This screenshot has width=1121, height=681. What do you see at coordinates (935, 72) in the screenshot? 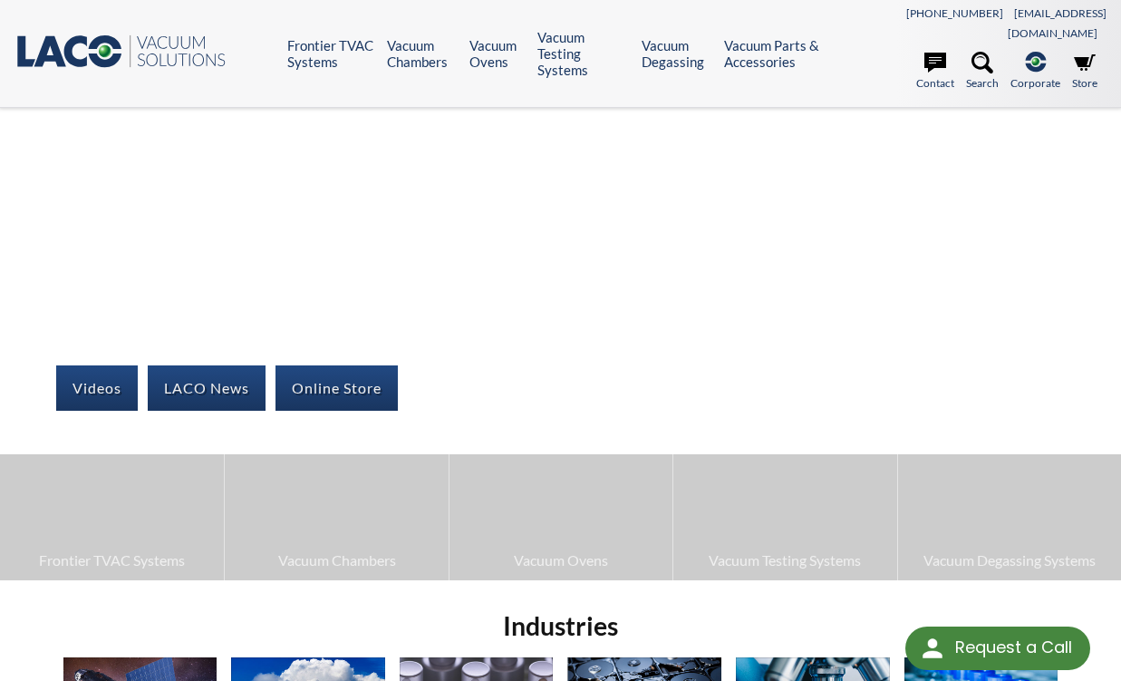
I see `a: Contact` at bounding box center [935, 72].